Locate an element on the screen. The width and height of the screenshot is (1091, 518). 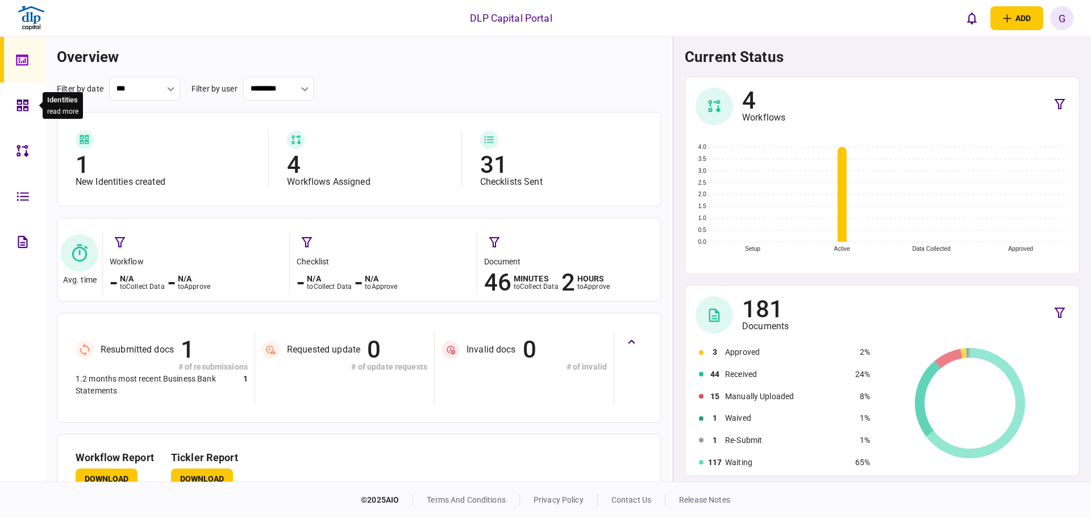
text: 4.0 is located at coordinates (702, 147).